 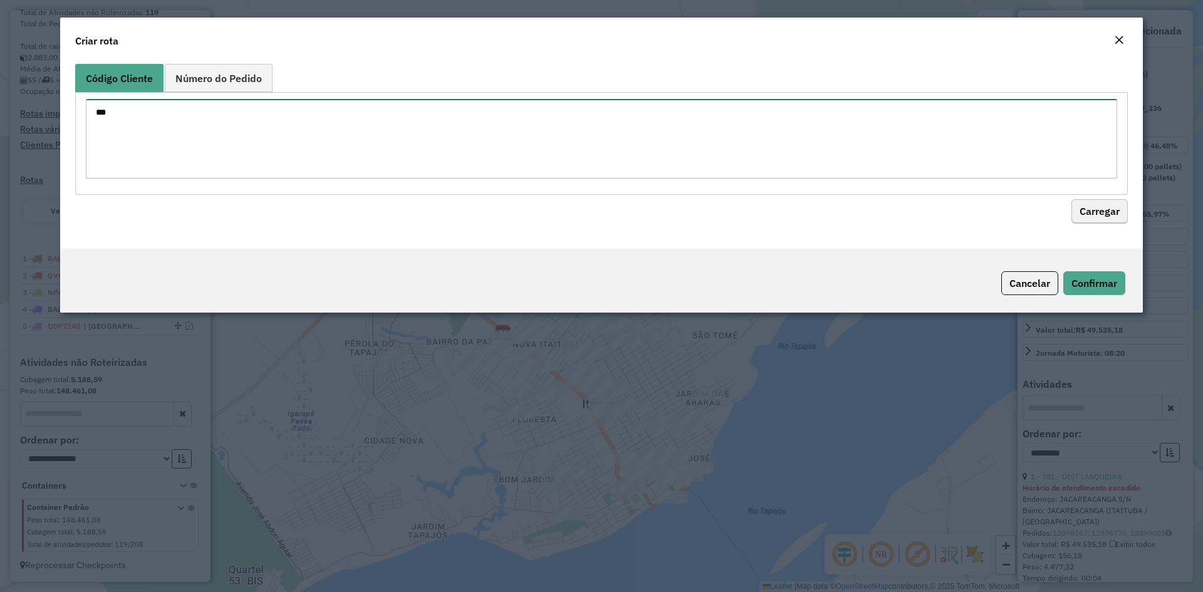 What do you see at coordinates (96, 41) in the screenshot?
I see `h4: Criar rota` at bounding box center [96, 41].